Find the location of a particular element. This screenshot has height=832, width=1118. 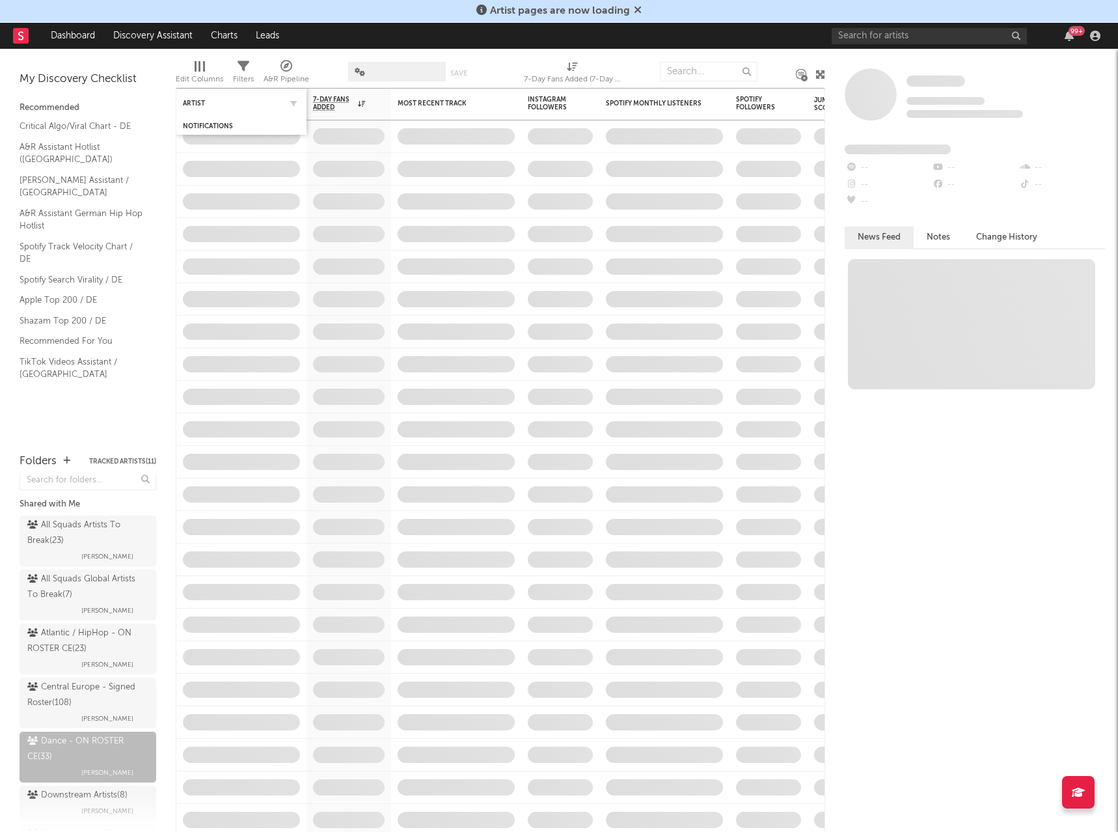

a: Spotify Track Velocity Chart / DE is located at coordinates (81, 252).